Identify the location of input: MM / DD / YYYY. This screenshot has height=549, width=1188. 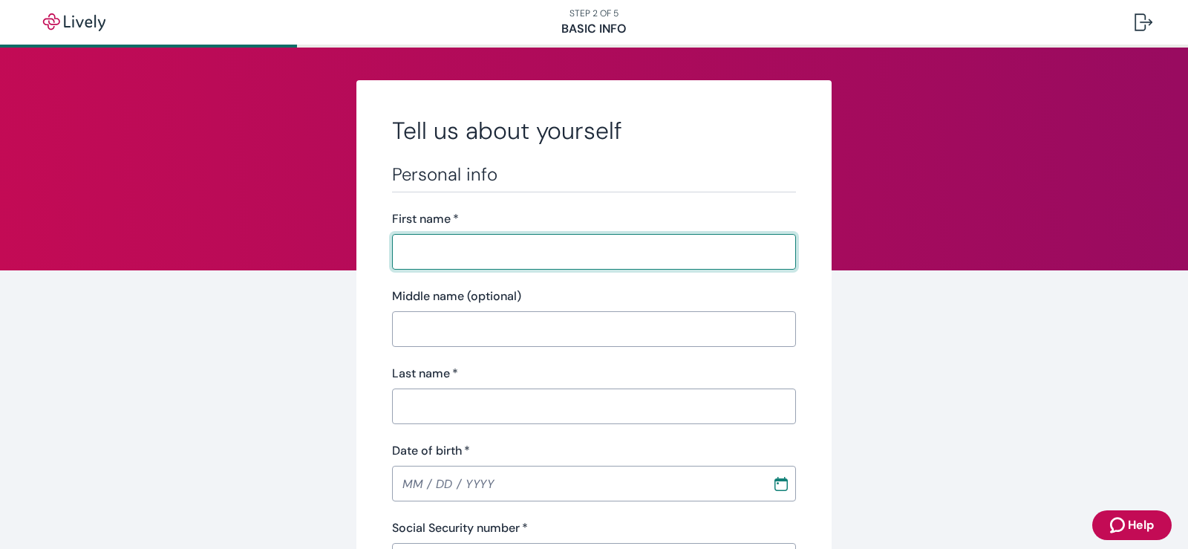
(577, 484).